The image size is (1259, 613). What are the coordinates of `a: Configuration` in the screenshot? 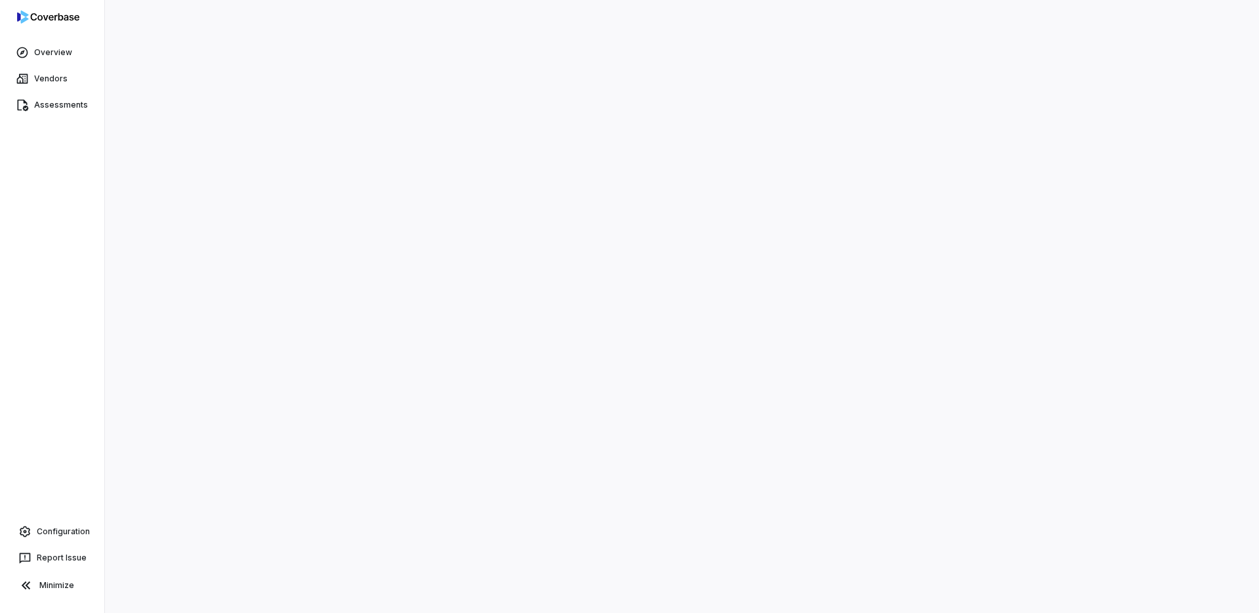 It's located at (52, 532).